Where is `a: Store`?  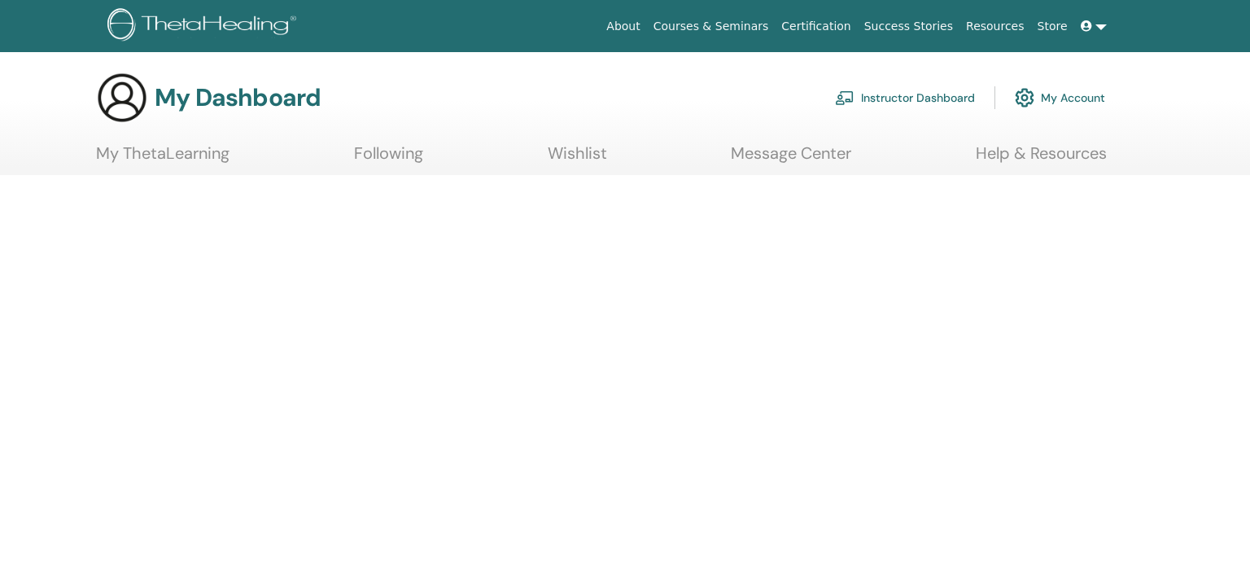
a: Store is located at coordinates (1052, 26).